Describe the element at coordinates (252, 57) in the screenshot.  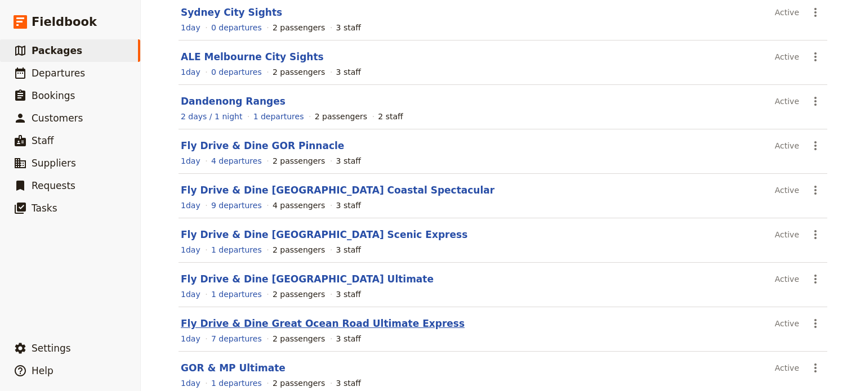
I see `a: ALE Melbourne City Sights` at that location.